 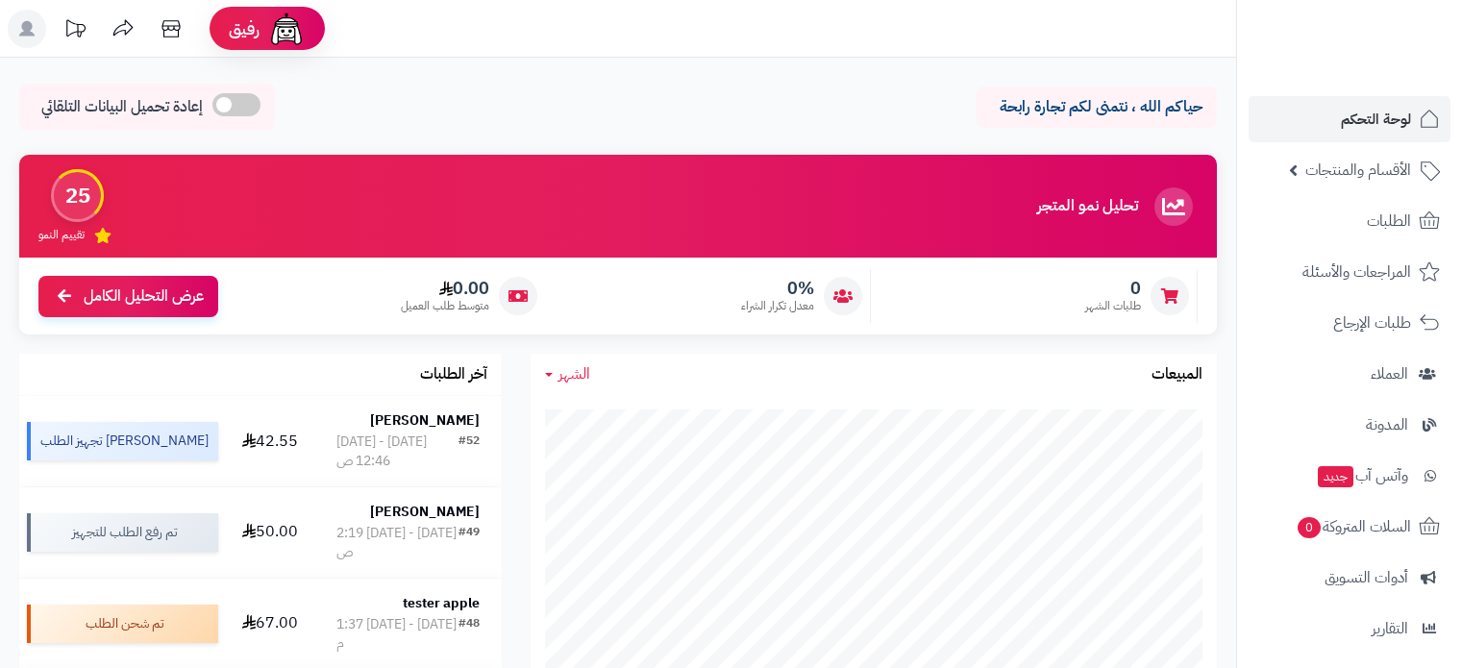 What do you see at coordinates (1358, 170) in the screenshot?
I see `span: الأقسام والمنتجات` at bounding box center [1358, 170].